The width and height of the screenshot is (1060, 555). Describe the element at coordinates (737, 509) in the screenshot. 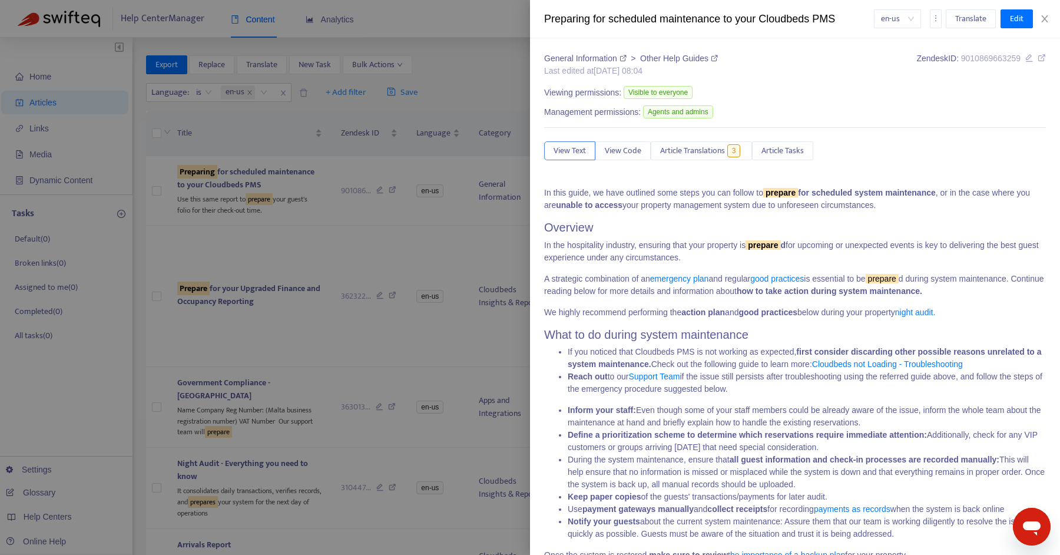

I see `strong: collect receipts` at that location.